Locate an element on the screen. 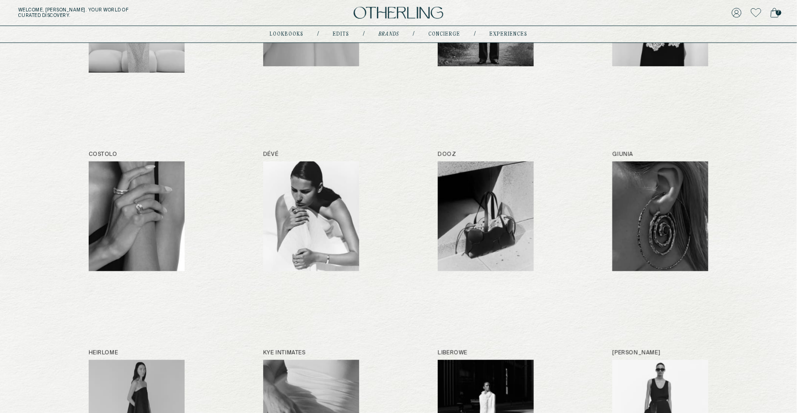 The height and width of the screenshot is (413, 797). a: Brands is located at coordinates (389, 34).